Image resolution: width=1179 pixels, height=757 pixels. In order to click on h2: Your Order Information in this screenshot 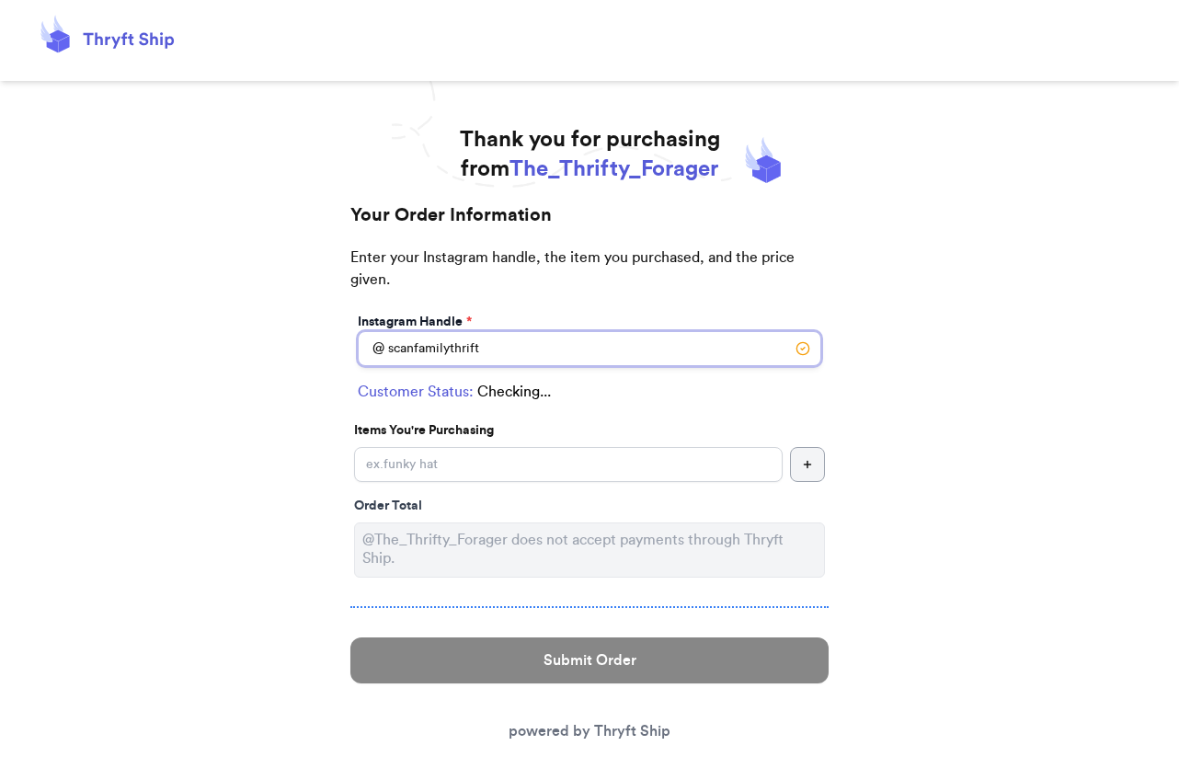, I will do `click(589, 224)`.